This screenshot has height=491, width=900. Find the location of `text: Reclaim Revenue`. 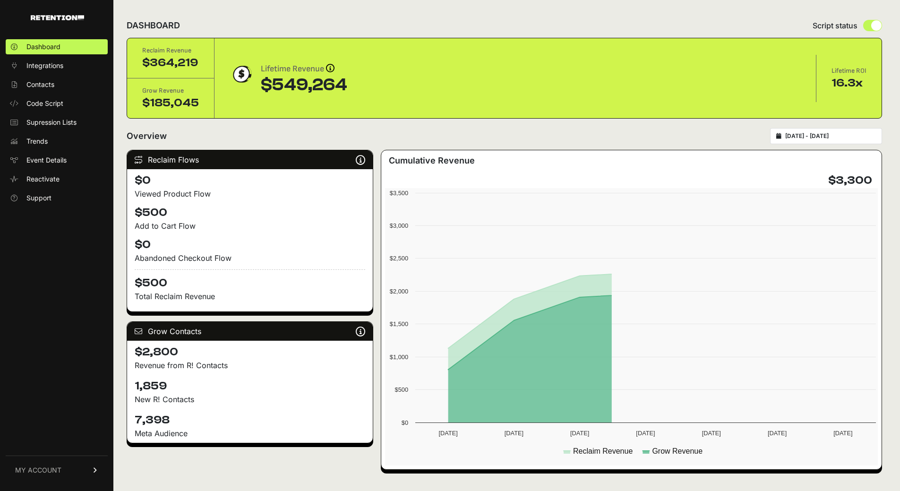

text: Reclaim Revenue is located at coordinates (603, 451).